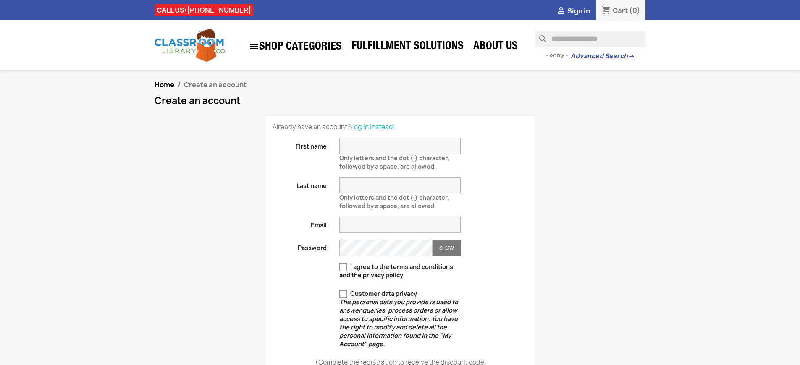  What do you see at coordinates (295, 47) in the screenshot?
I see `a: SHOP CATEGORIES` at bounding box center [295, 47].